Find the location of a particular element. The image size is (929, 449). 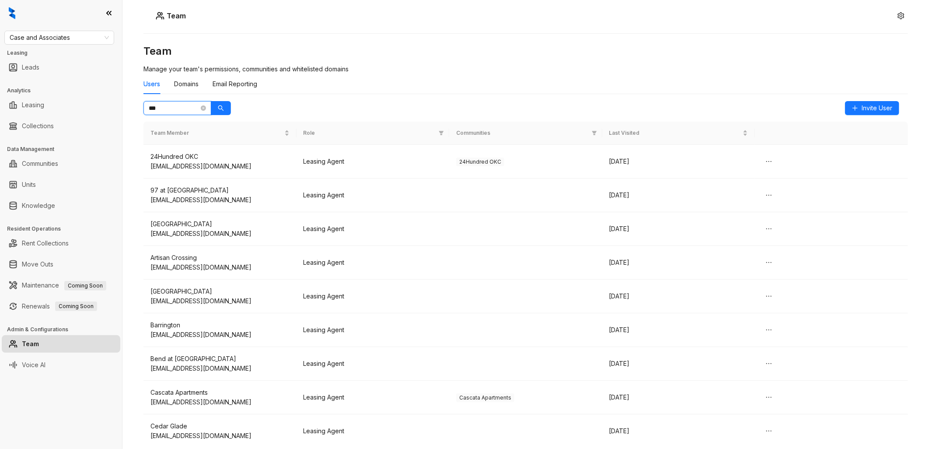

th: Team Member is located at coordinates (220, 133).